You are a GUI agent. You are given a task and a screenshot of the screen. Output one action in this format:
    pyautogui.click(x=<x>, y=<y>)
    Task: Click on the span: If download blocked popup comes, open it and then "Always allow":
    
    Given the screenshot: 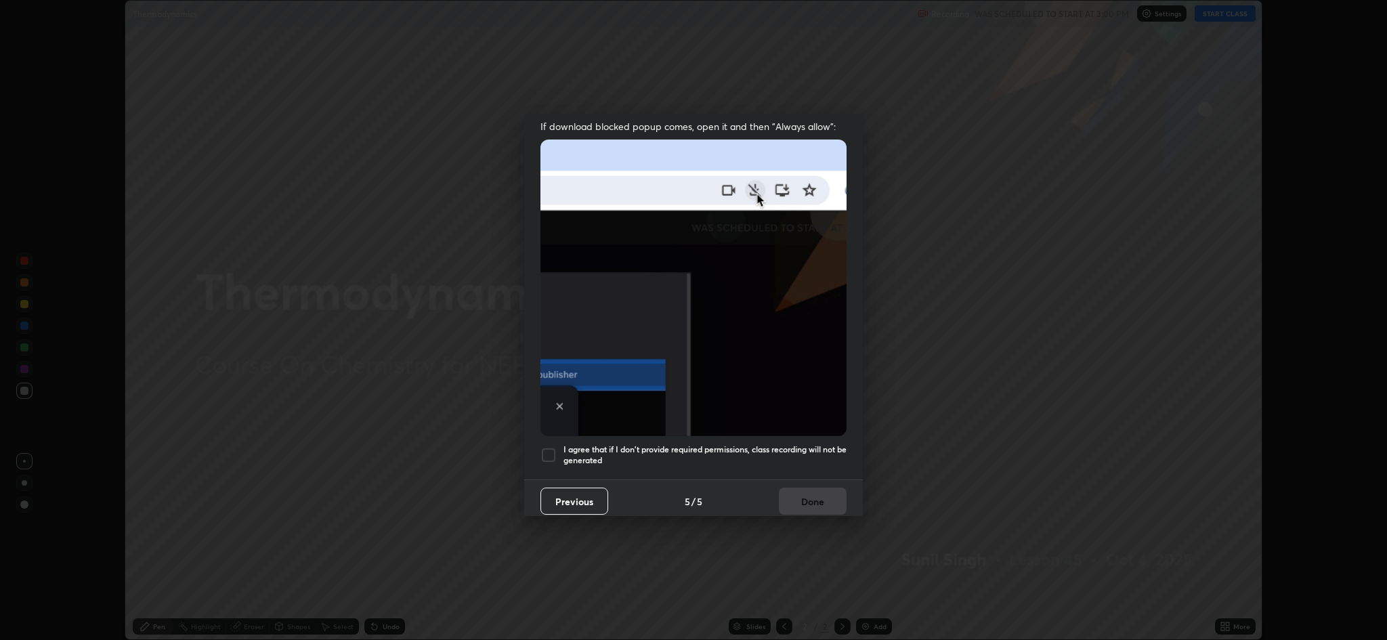 What is the action you would take?
    pyautogui.click(x=694, y=126)
    